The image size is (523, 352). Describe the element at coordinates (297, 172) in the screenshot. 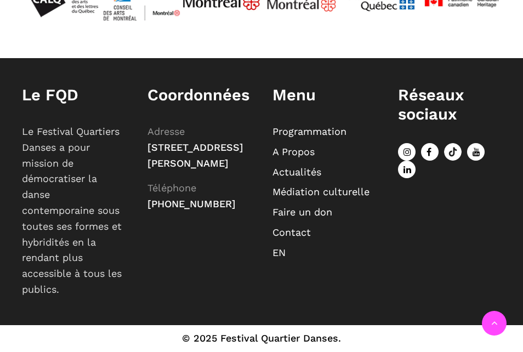

I see `a: Actualités` at that location.